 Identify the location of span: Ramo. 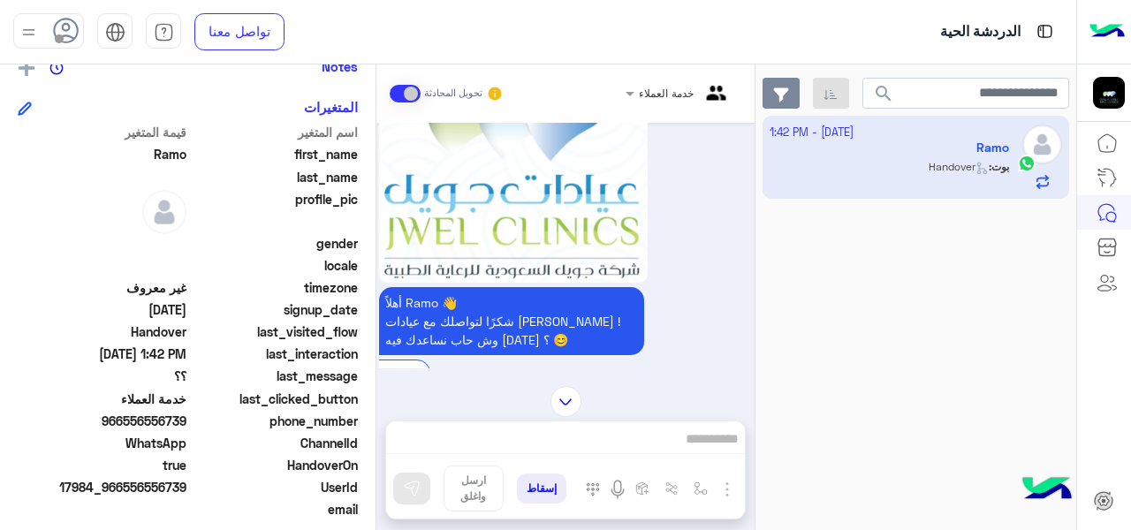
(102, 154).